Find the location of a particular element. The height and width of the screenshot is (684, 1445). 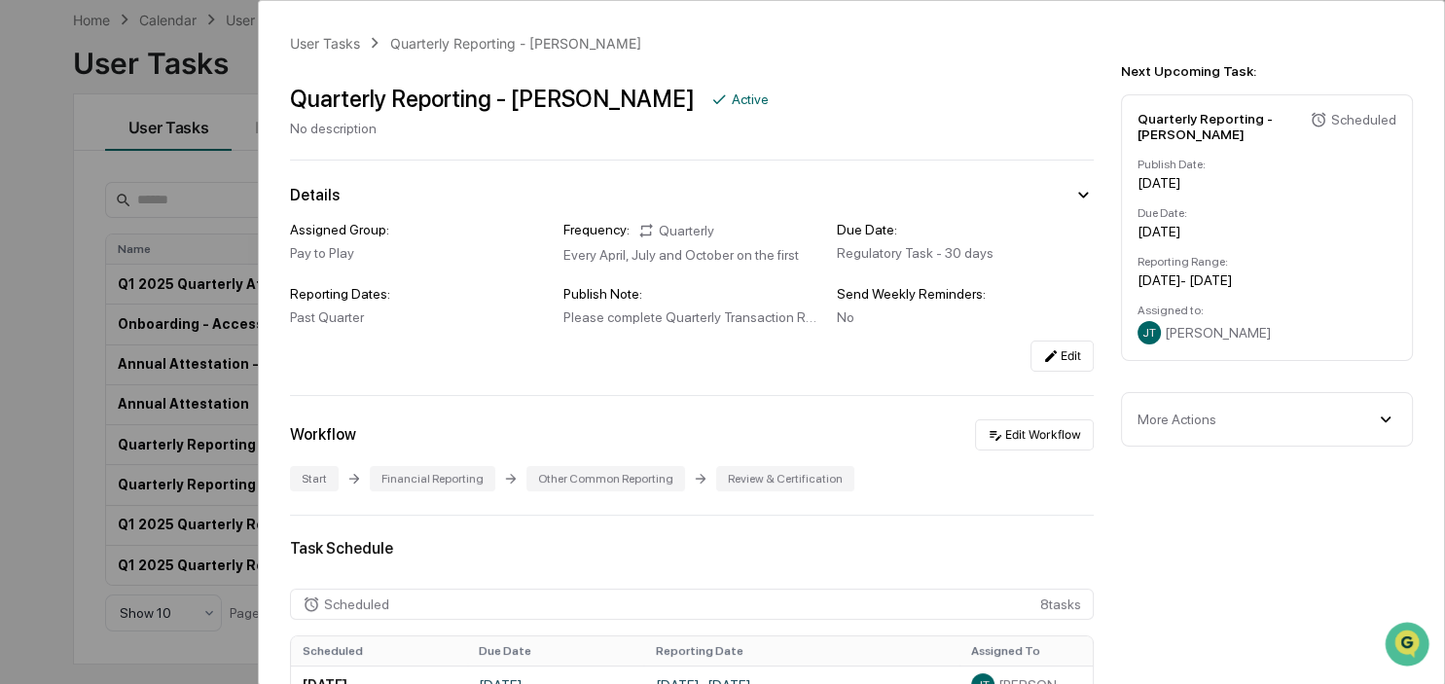

span: Preclearance is located at coordinates (82, 255).